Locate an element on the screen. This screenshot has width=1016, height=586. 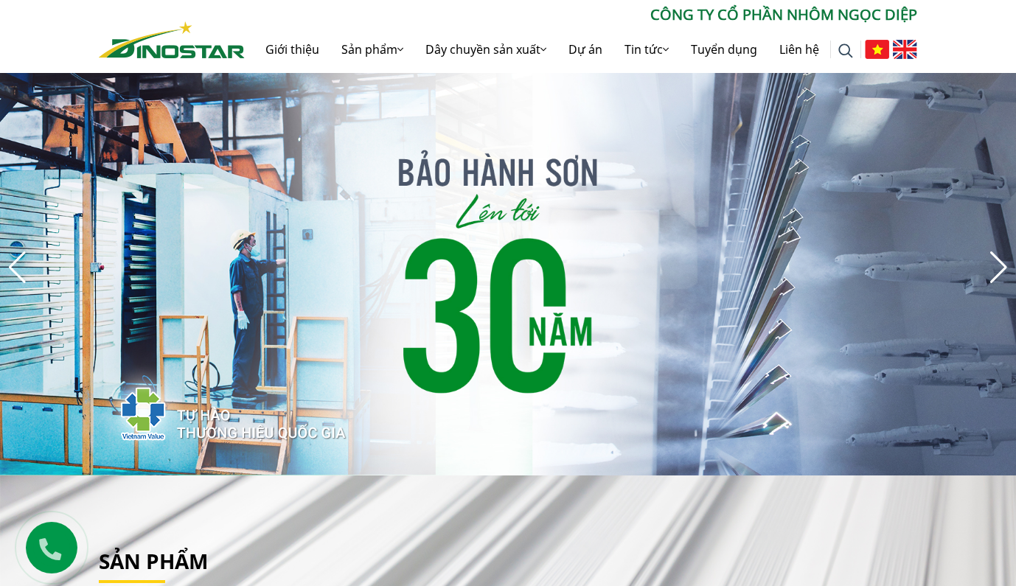
a: Giới thiệu is located at coordinates (292, 49).